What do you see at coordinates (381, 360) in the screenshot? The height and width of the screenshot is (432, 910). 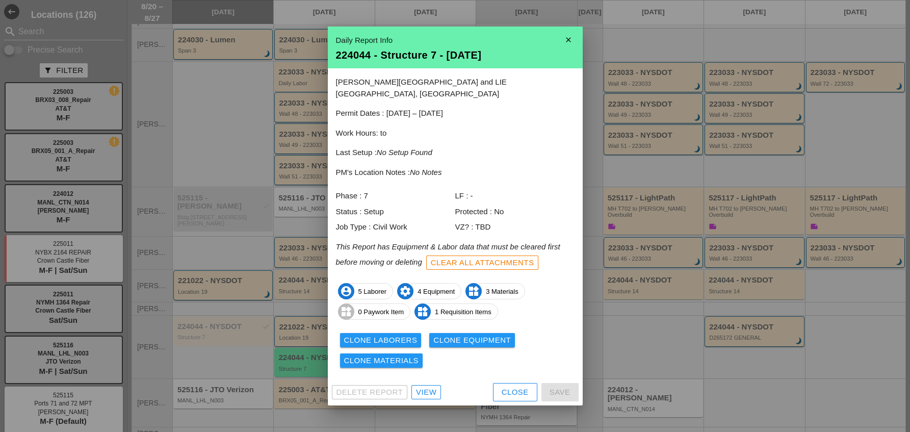 I see `button: Clone Materials` at bounding box center [381, 360].